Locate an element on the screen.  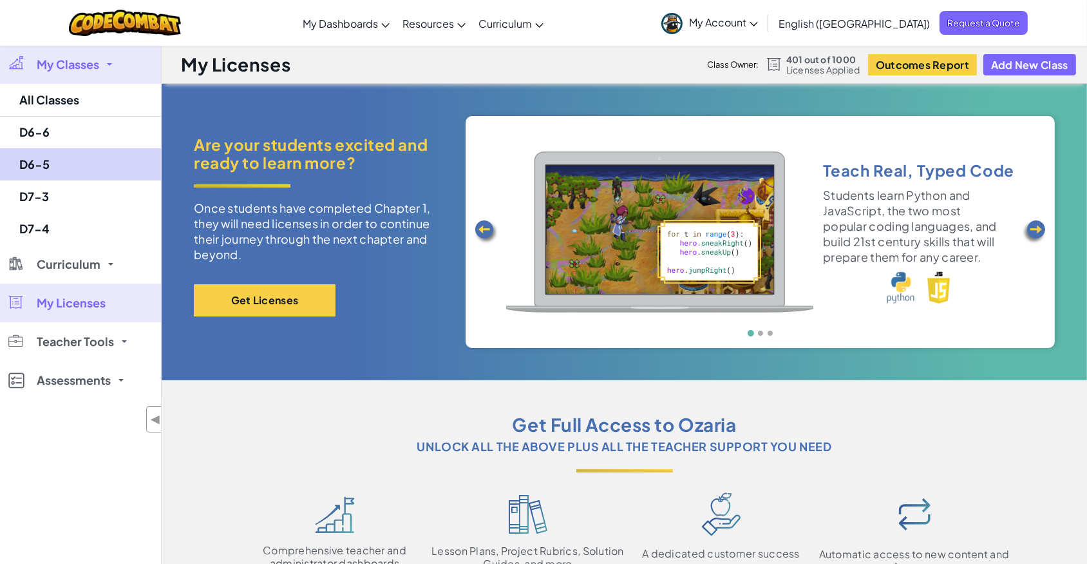
p: Students learn Python and JavaScript, the two most popular coding languages, and build 21st centu... is located at coordinates (913, 226).